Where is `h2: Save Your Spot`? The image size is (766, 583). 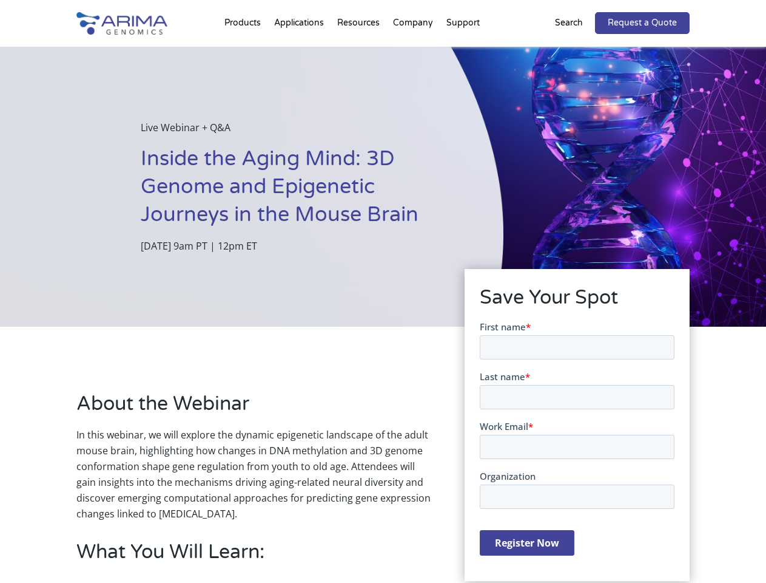
h2: Save Your Spot is located at coordinates (577, 302).